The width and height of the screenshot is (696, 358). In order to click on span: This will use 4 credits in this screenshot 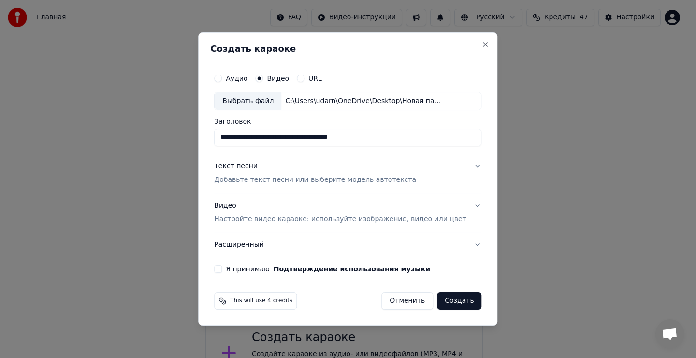, I will do `click(261, 301)`.